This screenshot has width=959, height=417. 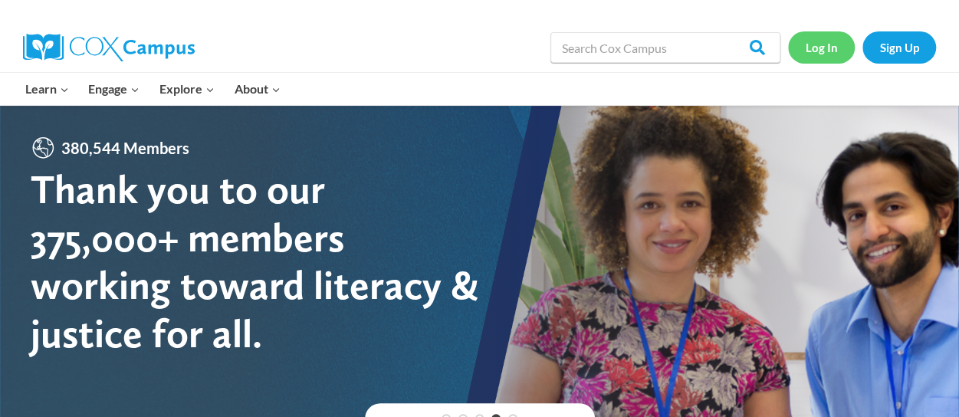 What do you see at coordinates (862, 47) in the screenshot?
I see `nav: Secondary Navigation` at bounding box center [862, 47].